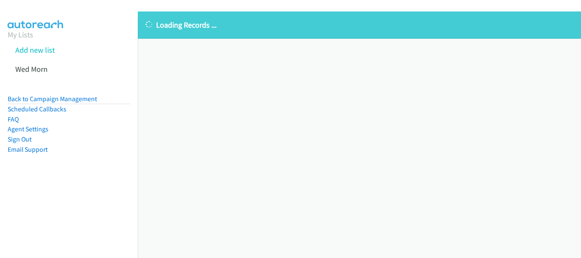  Describe the element at coordinates (52, 99) in the screenshot. I see `a: Back to Campaign Management` at that location.